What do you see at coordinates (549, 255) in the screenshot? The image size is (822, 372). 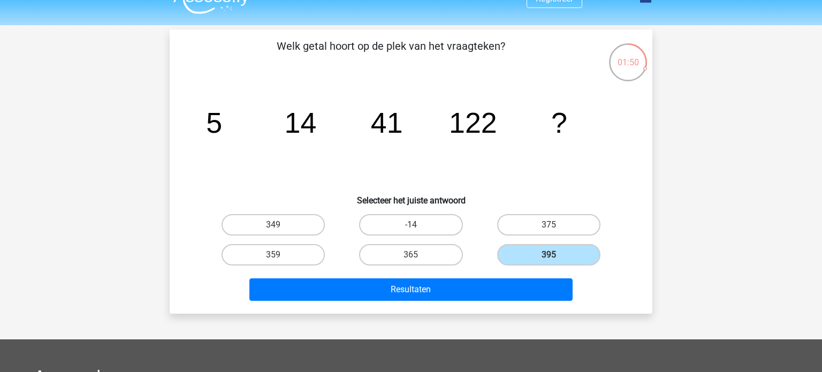 I see `label: 395` at bounding box center [549, 255].